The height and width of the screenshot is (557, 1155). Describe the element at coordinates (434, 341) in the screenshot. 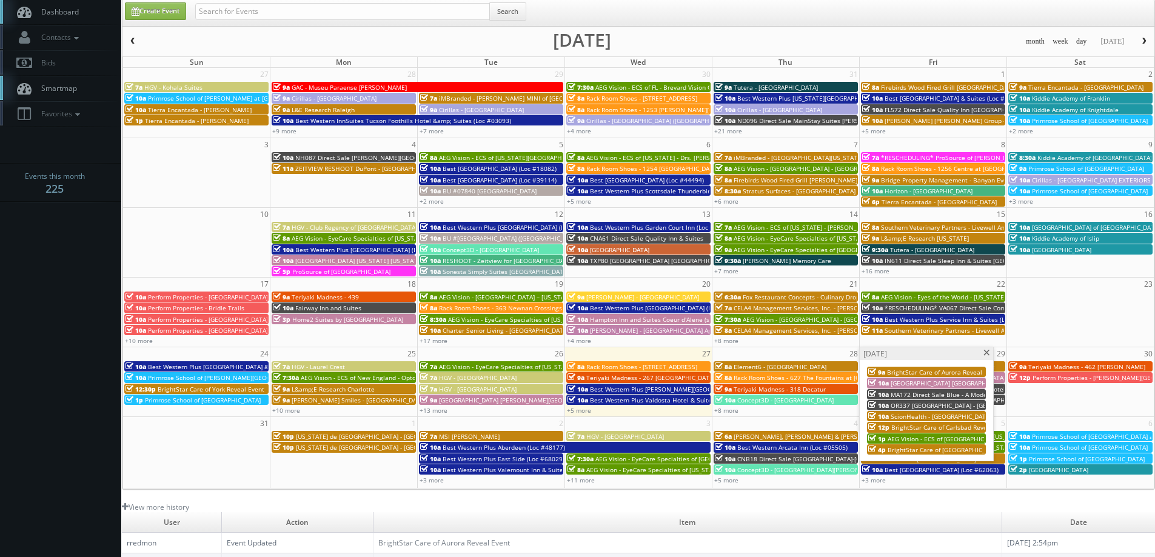

I see `a: +17 more` at that location.